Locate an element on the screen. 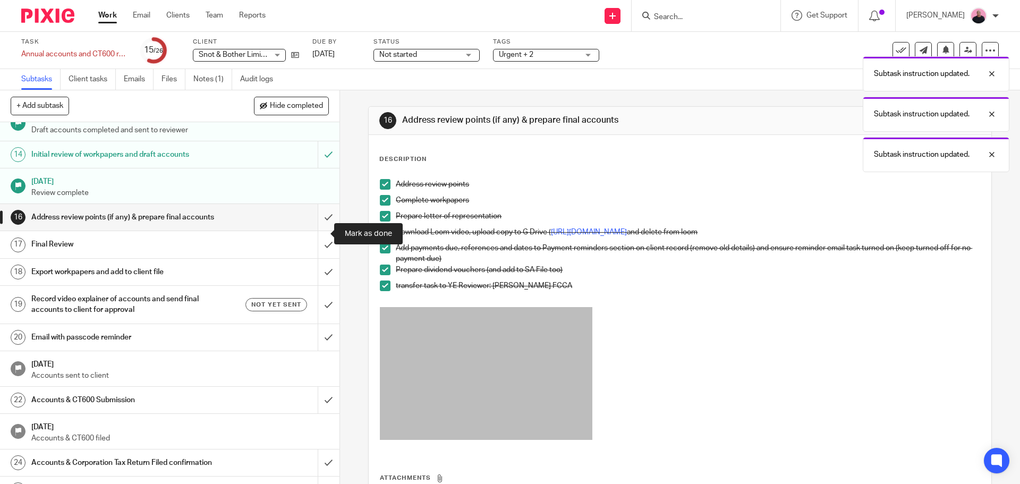 The image size is (1020, 484). a: Emails is located at coordinates (139, 79).